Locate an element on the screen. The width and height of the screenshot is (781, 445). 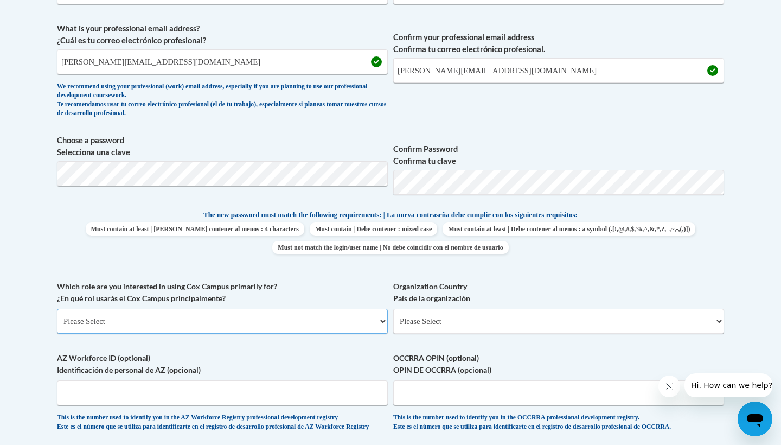
input: Required is located at coordinates (559, 71).